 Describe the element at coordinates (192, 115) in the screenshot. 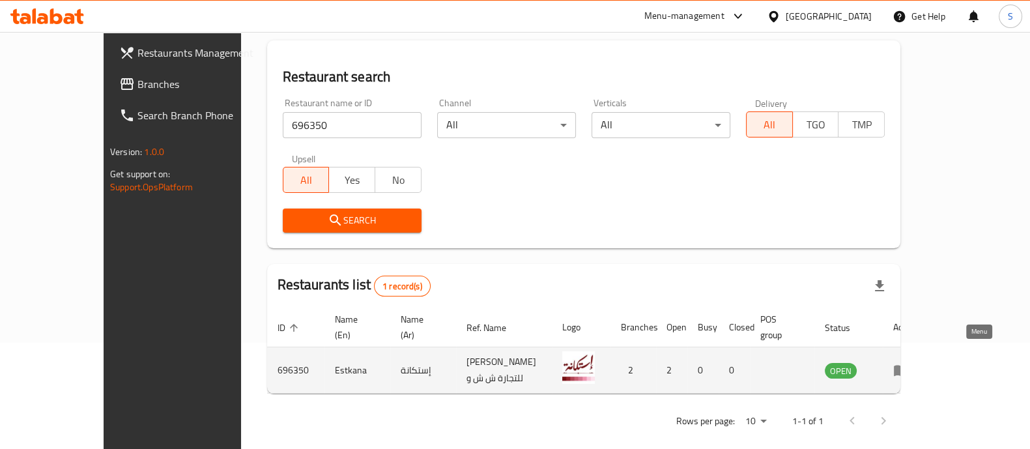

I see `a: Search Branch Phone` at that location.